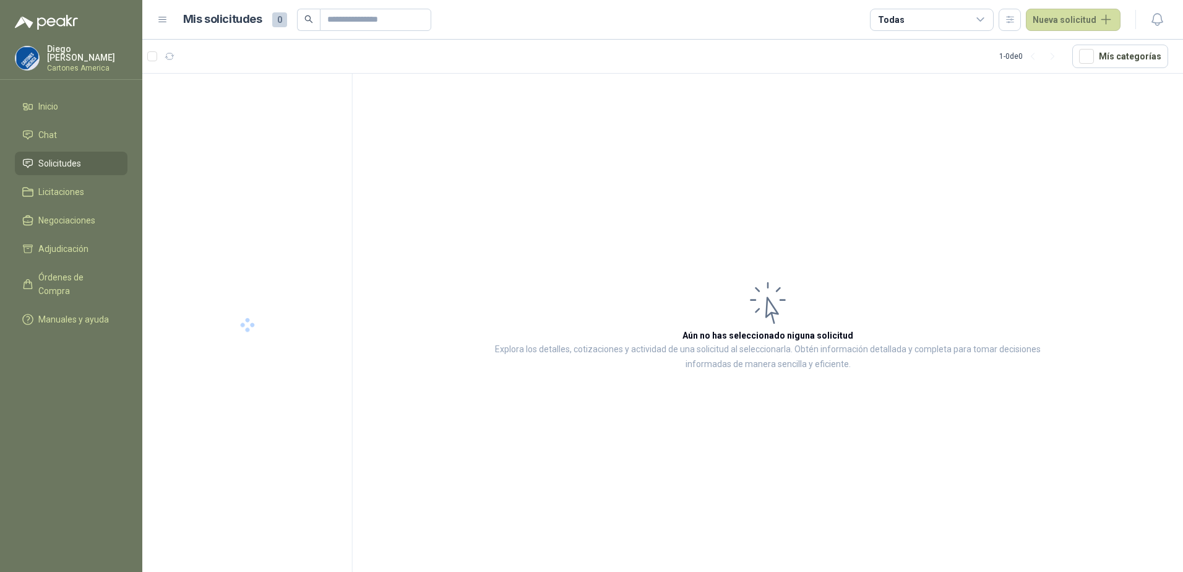 The image size is (1183, 572). What do you see at coordinates (71, 163) in the screenshot?
I see `a: Solicitudes` at bounding box center [71, 163].